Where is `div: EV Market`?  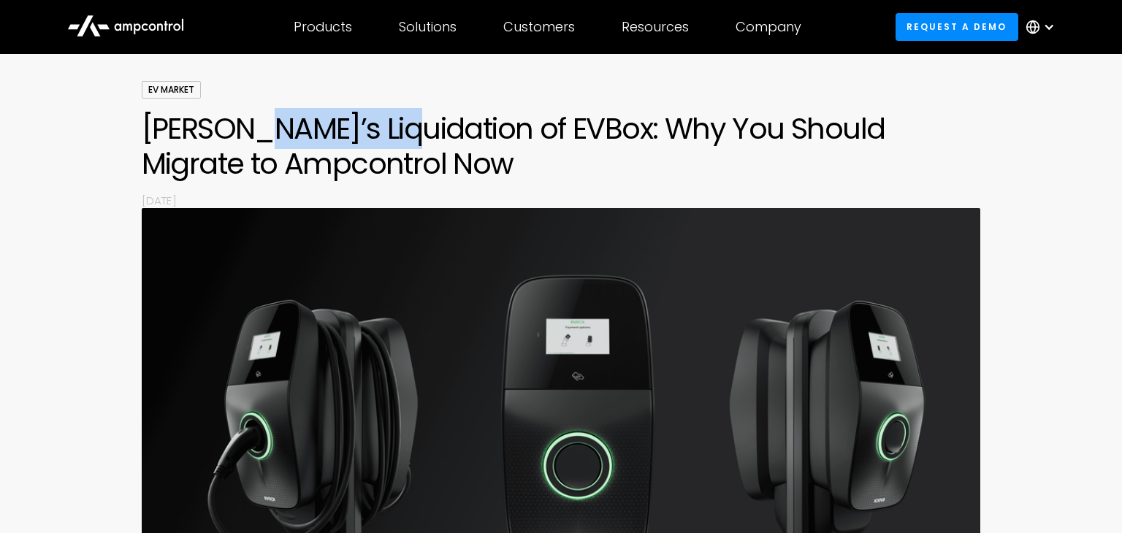 div: EV Market is located at coordinates (171, 90).